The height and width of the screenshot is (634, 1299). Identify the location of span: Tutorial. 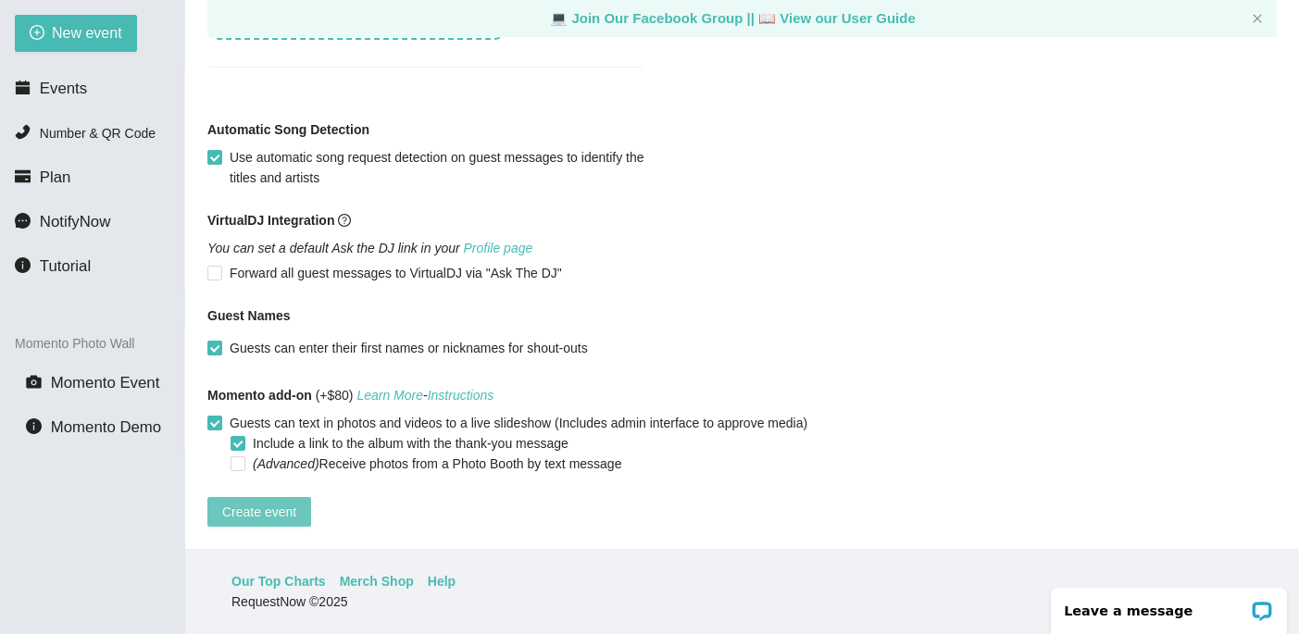
(65, 266).